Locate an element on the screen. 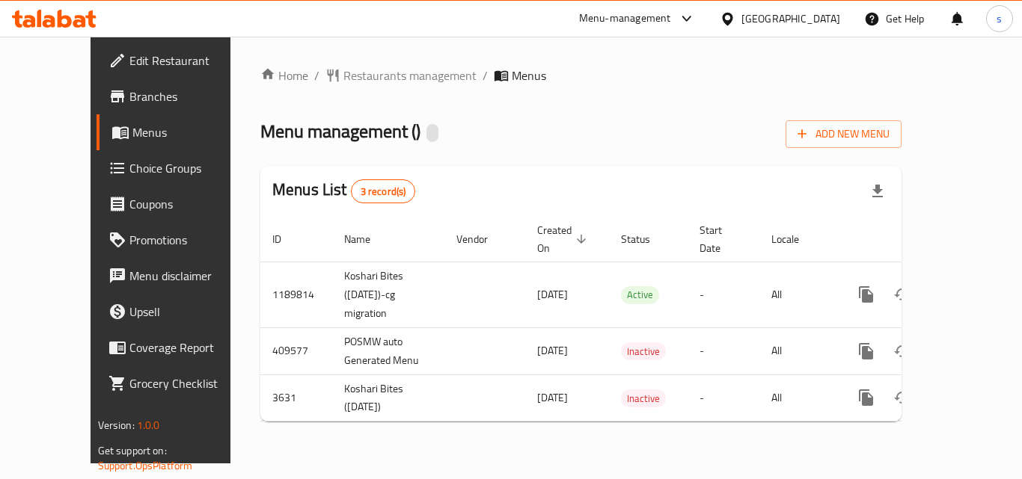 The image size is (1022, 479). a: Coverage Report is located at coordinates (179, 348).